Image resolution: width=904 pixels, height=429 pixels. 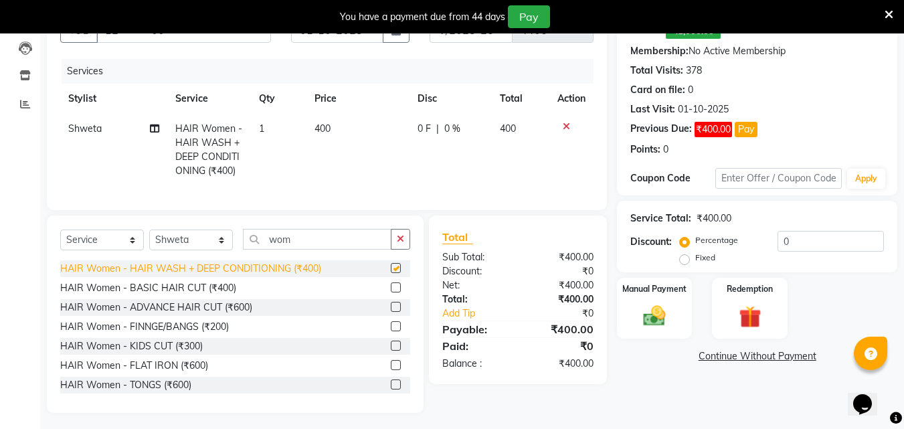 What do you see at coordinates (659, 51) in the screenshot?
I see `div: Membership:` at bounding box center [659, 51].